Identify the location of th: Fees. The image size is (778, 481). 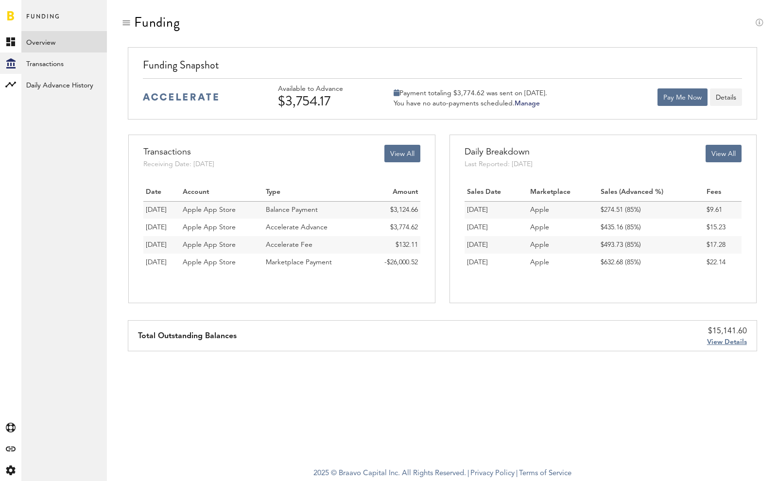
(723, 193).